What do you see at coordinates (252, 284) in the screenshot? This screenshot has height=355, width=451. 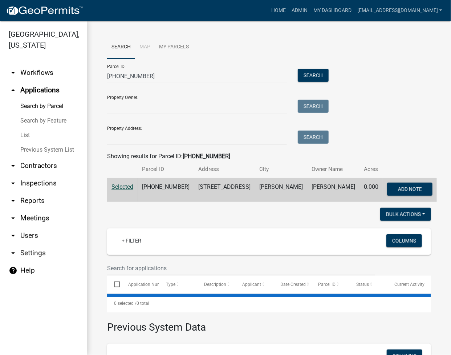 I see `span: Applicant` at bounding box center [252, 284].